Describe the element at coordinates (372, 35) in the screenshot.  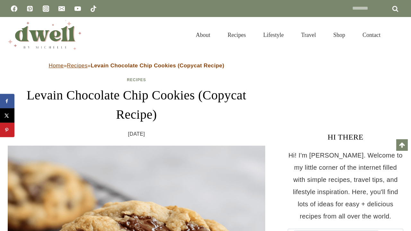
I see `a: Contact` at that location.